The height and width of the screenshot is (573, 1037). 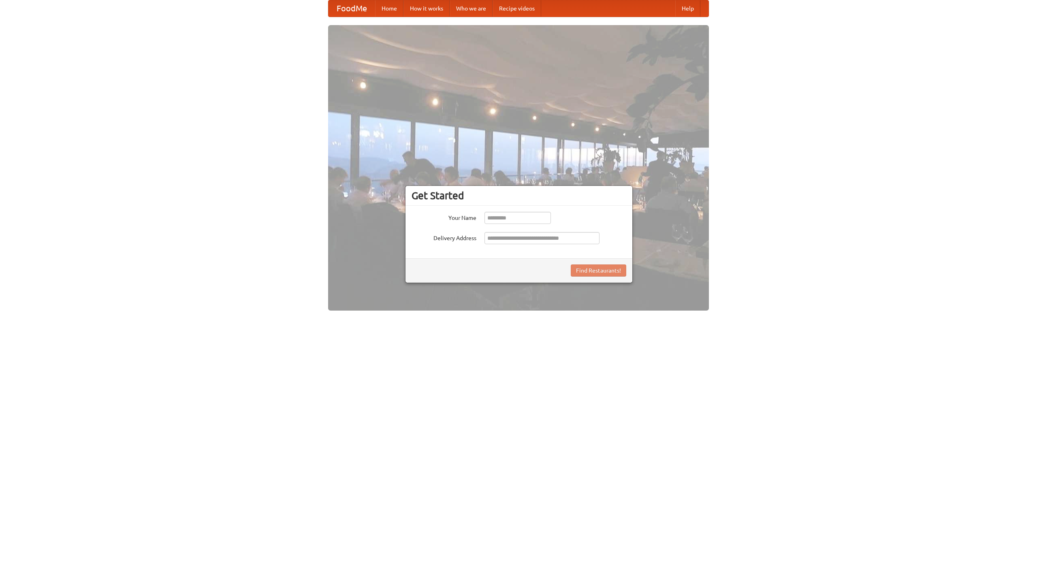 I want to click on button: Find Restaurants!, so click(x=598, y=271).